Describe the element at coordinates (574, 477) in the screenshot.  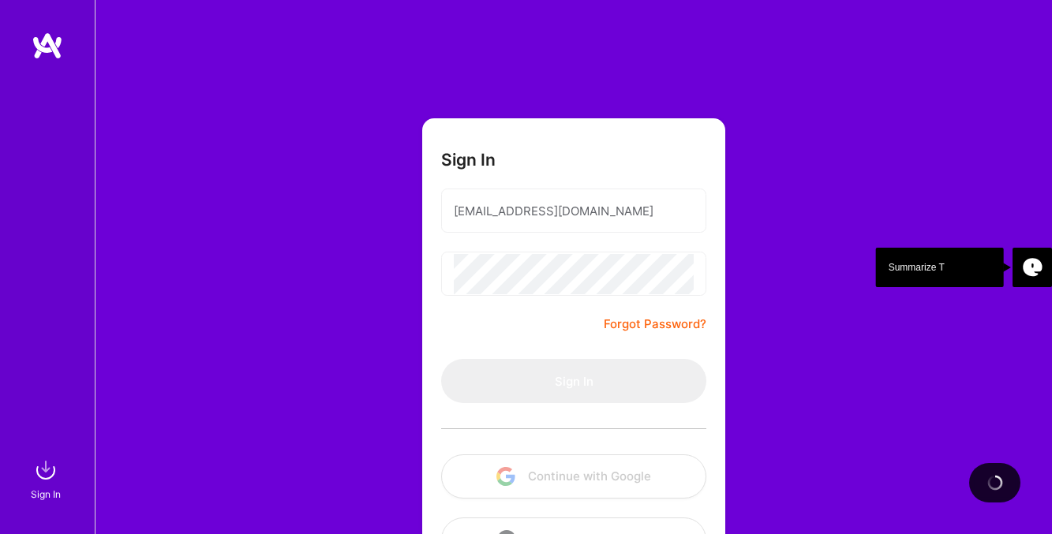
I see `button: Continue with Google` at that location.